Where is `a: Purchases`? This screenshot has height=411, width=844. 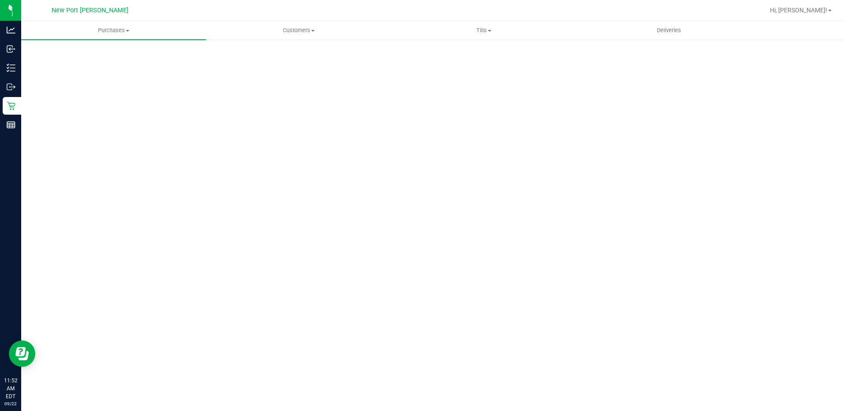 a: Purchases is located at coordinates (113, 30).